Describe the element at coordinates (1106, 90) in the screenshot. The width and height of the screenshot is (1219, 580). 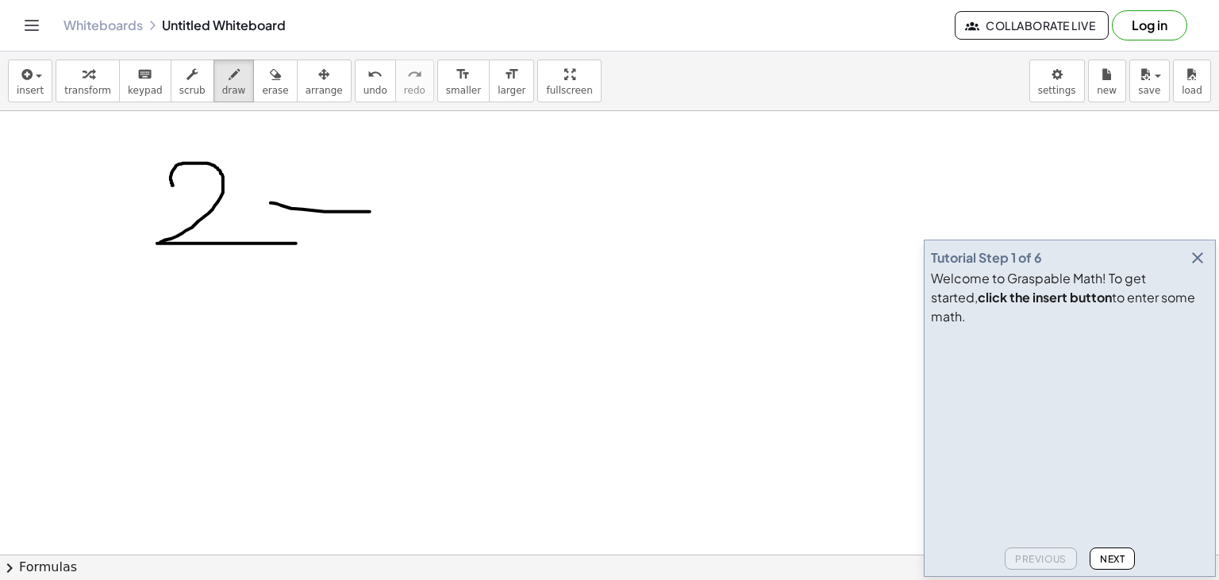
I see `span: new` at that location.